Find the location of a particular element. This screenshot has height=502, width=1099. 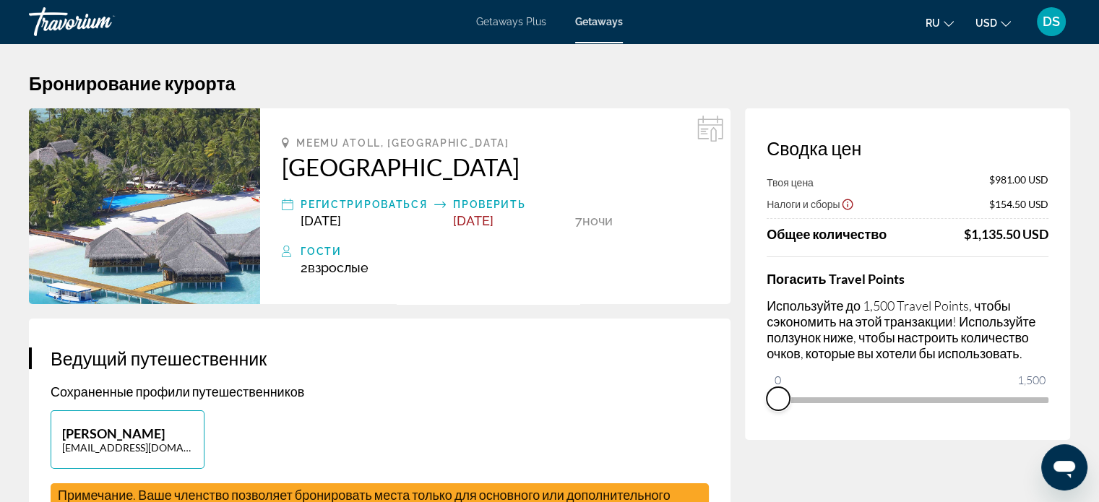

button: Change language is located at coordinates (940, 22).